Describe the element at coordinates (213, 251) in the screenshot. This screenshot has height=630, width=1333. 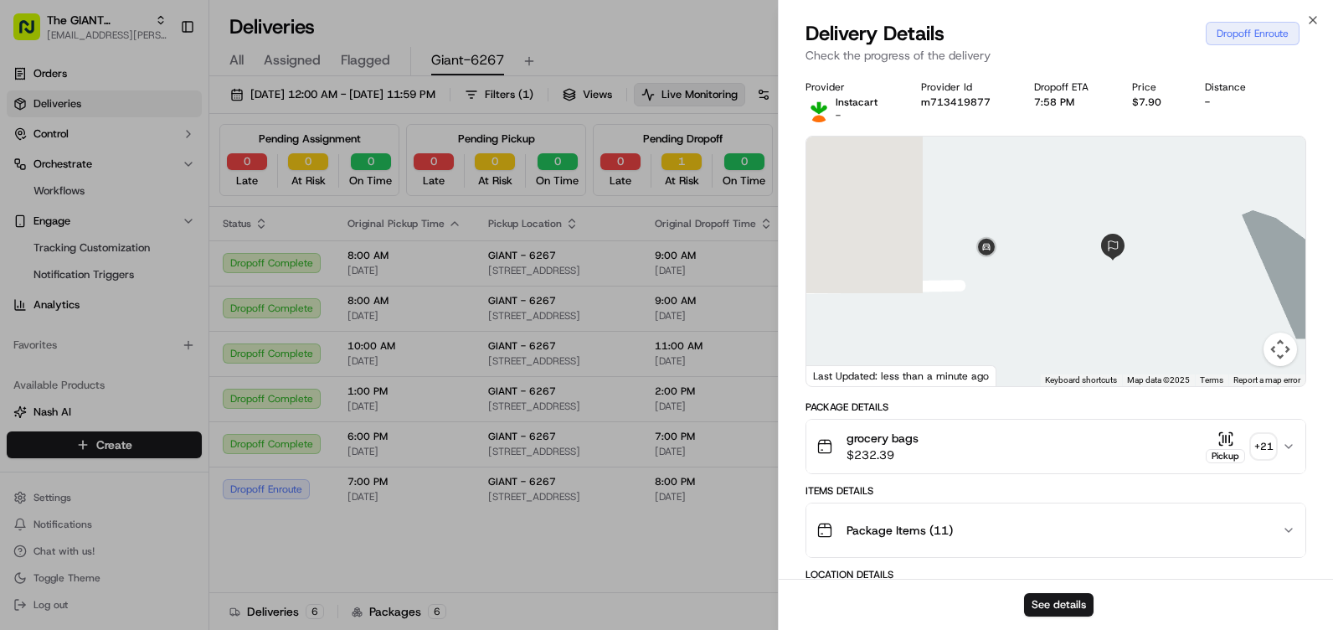
I see `span: API Documentation` at that location.